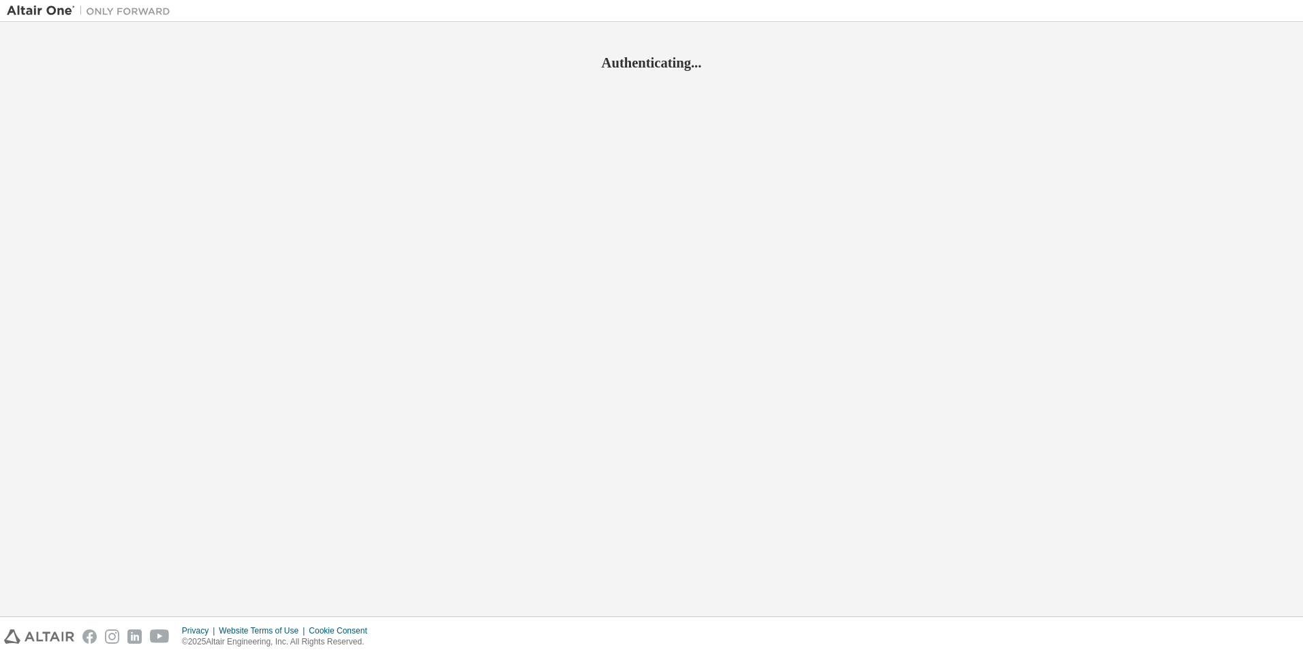 This screenshot has width=1303, height=656. I want to click on h2: Authenticating..., so click(652, 63).